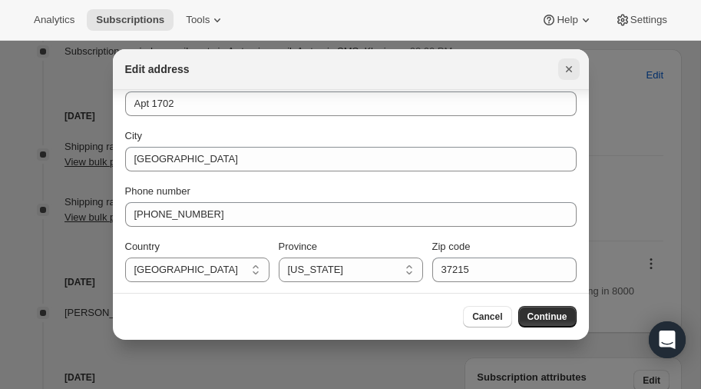 This screenshot has width=701, height=389. Describe the element at coordinates (668, 340) in the screenshot. I see `div: Open Intercom Messenger` at that location.